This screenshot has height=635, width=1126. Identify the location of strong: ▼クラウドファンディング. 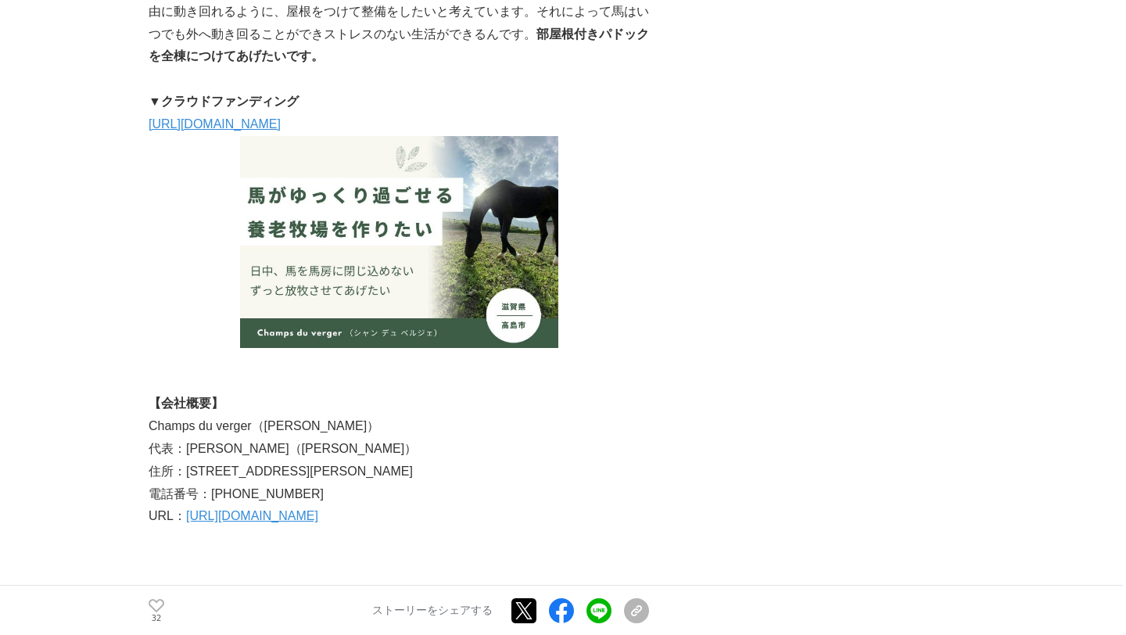
(224, 101).